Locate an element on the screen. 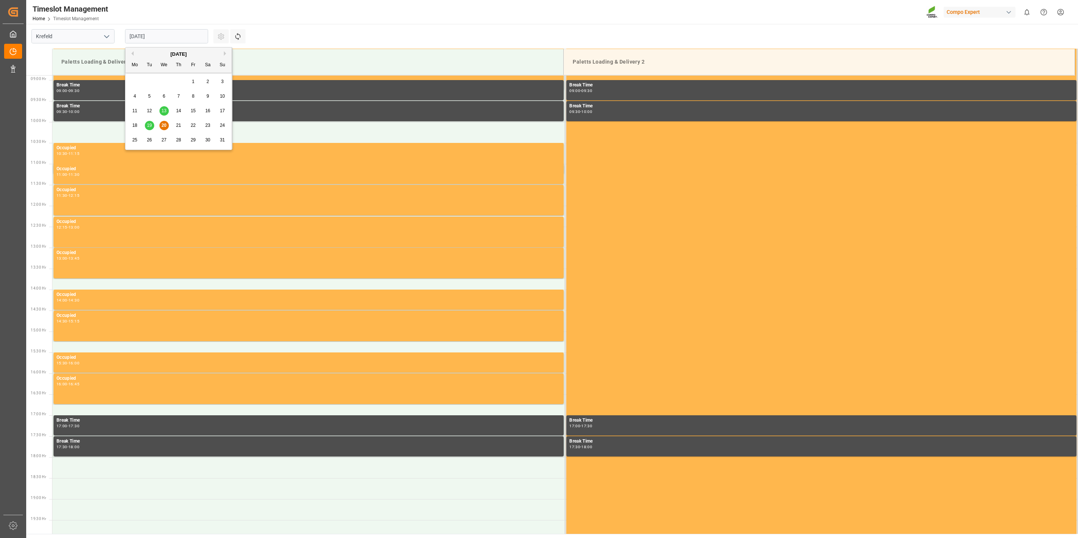  div: Fr is located at coordinates (193, 65).